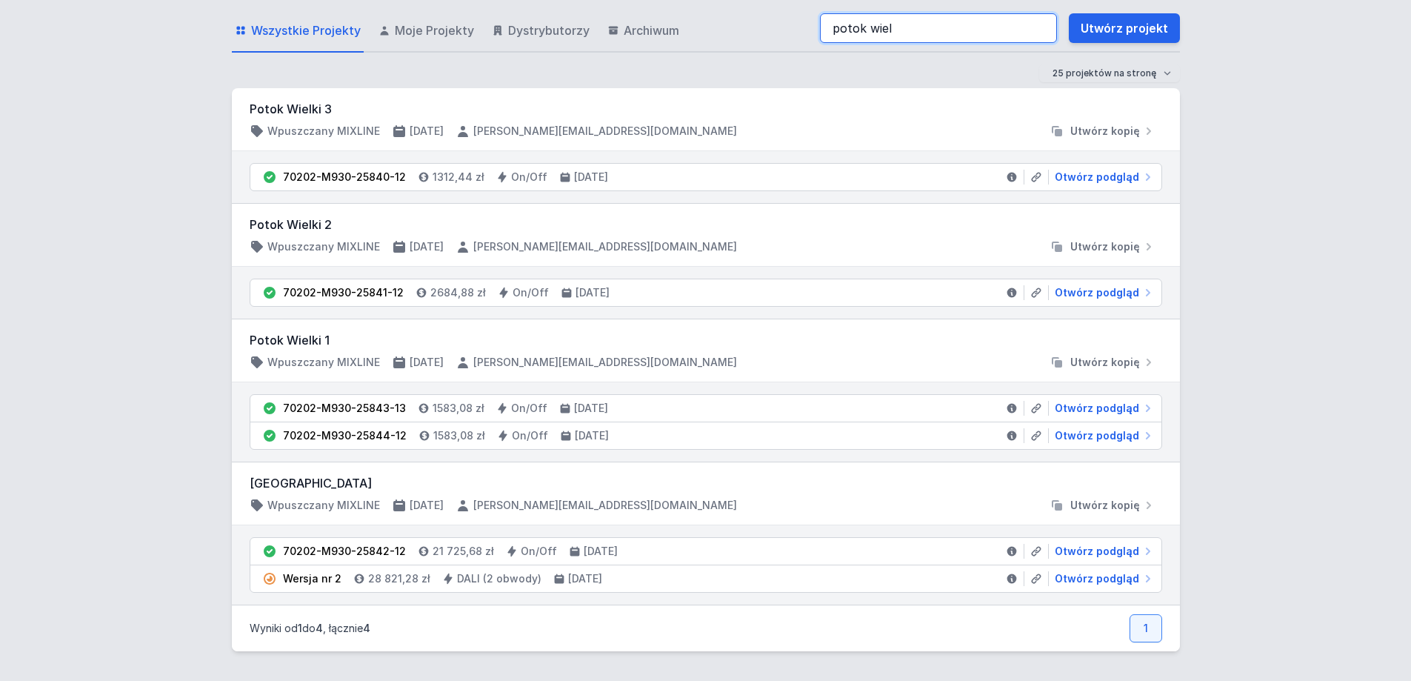 This screenshot has width=1411, height=681. I want to click on a: 1, so click(1146, 628).